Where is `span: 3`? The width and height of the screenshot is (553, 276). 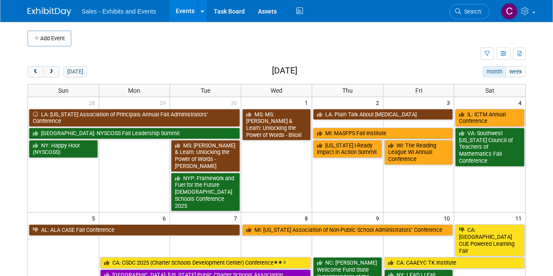
span: 3 is located at coordinates (450, 102).